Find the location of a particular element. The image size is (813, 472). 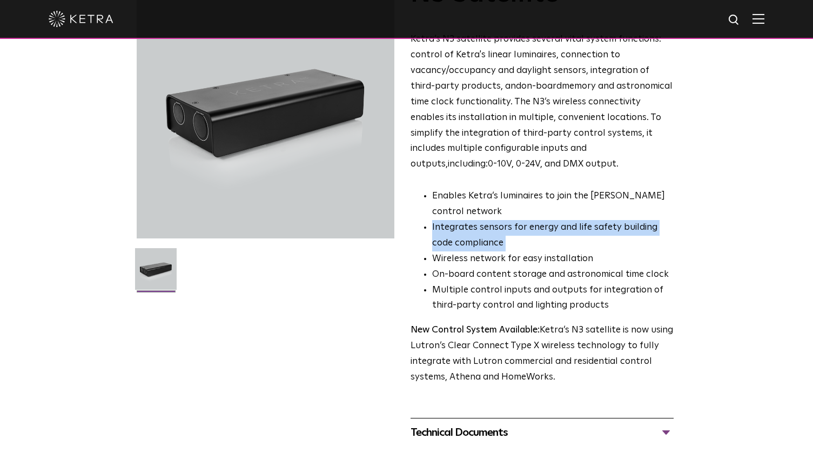

div: Technical Documents is located at coordinates (542, 432).